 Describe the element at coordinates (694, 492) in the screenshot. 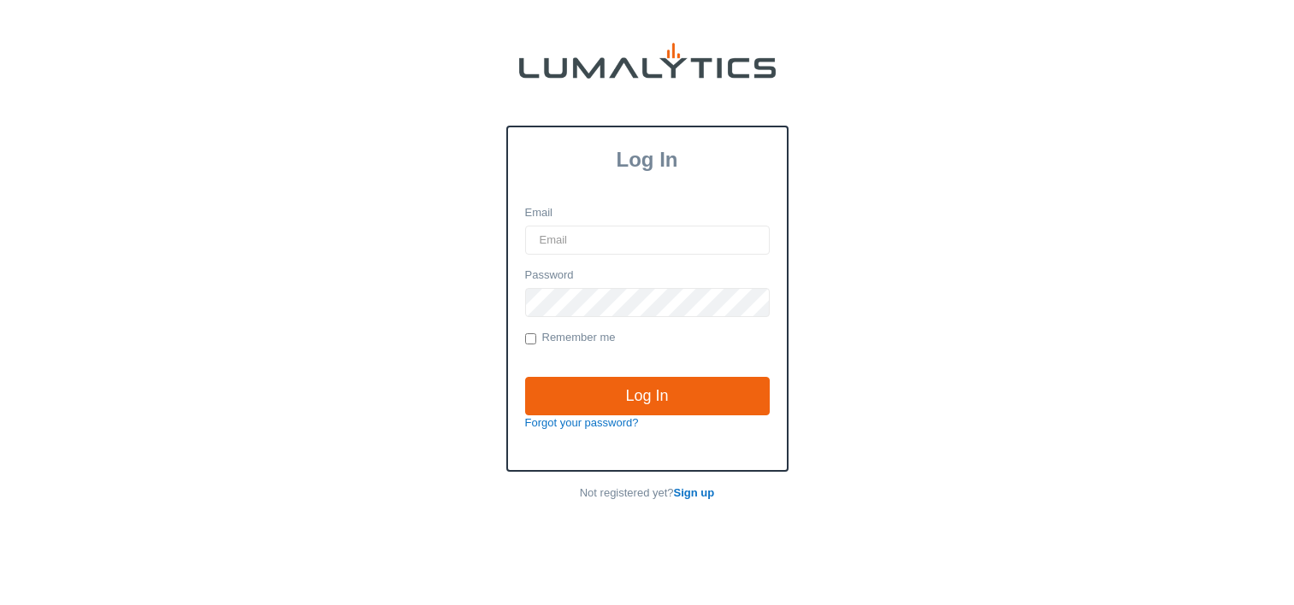

I see `a: Sign up` at that location.